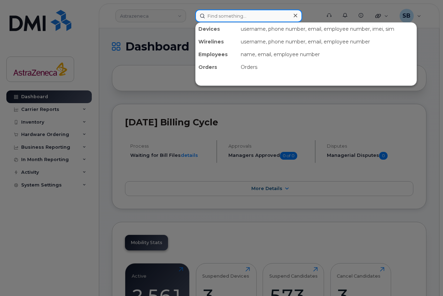 This screenshot has height=296, width=443. What do you see at coordinates (327, 54) in the screenshot?
I see `div: name, email, employee number` at bounding box center [327, 54].